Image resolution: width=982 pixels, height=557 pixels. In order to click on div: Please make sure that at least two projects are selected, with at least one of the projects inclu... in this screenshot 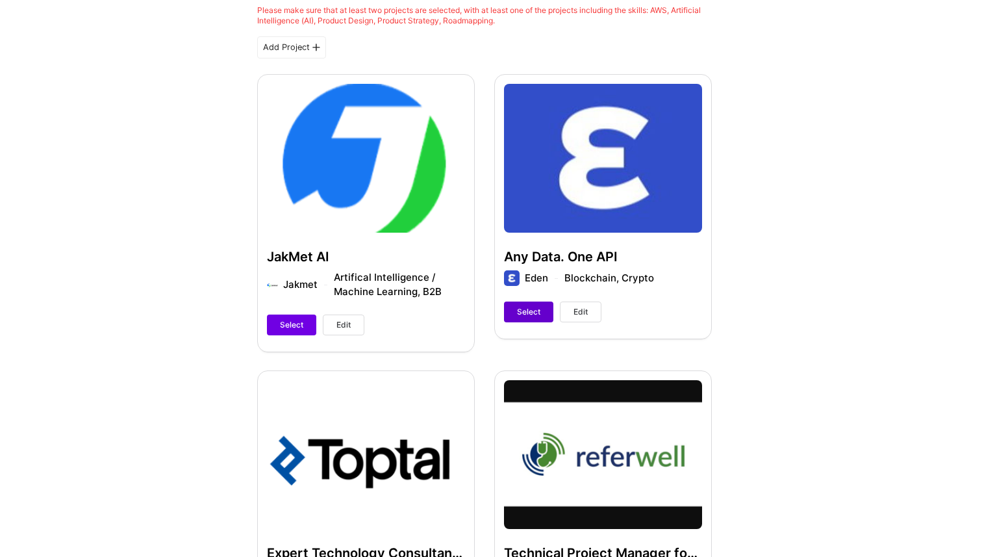, I will do `click(485, 16)`.